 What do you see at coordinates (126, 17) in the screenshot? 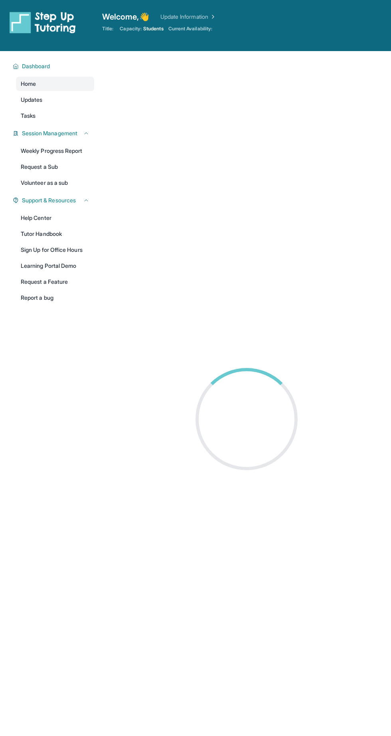
I see `span: Welcome, 👋` at bounding box center [126, 17].